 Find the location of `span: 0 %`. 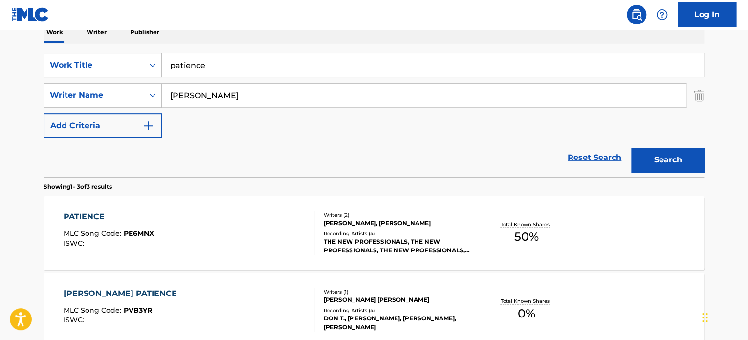

span: 0 % is located at coordinates (527, 313).